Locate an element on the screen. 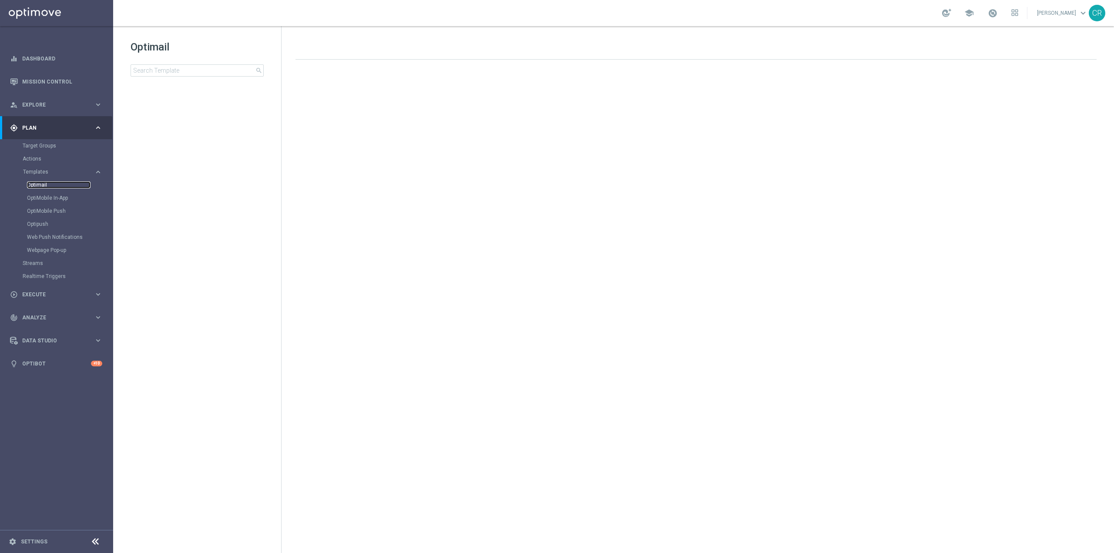 The width and height of the screenshot is (1114, 553). div: Optimail is located at coordinates (70, 185).